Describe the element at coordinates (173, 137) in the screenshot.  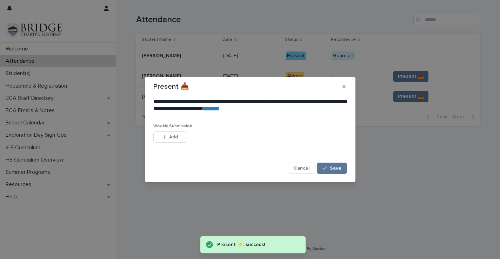
I see `span: Add` at that location.